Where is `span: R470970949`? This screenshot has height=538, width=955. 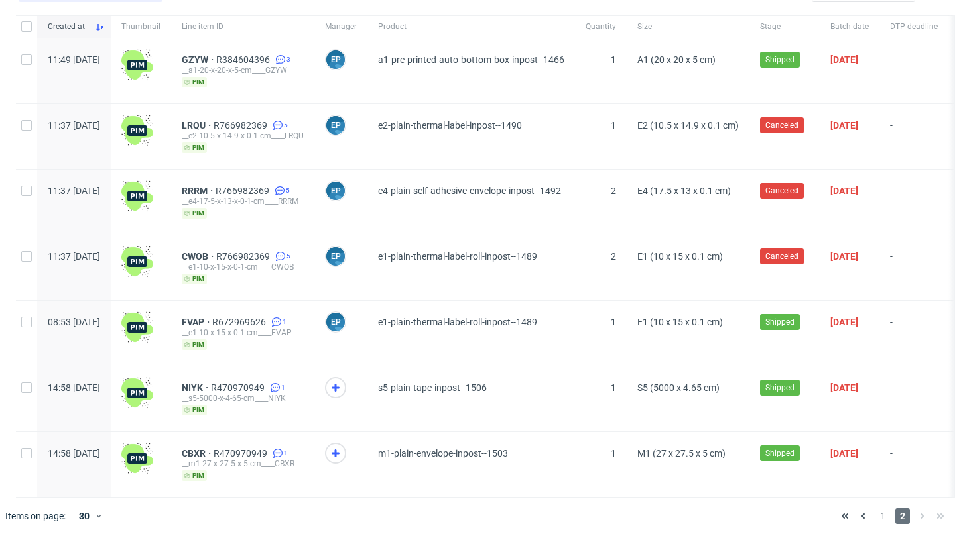 span: R470970949 is located at coordinates (239, 388).